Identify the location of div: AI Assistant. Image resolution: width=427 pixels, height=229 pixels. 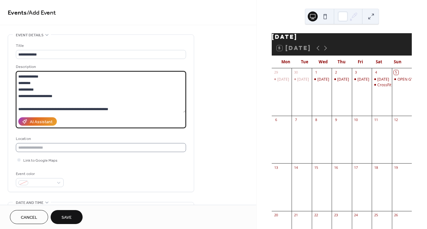
(41, 122).